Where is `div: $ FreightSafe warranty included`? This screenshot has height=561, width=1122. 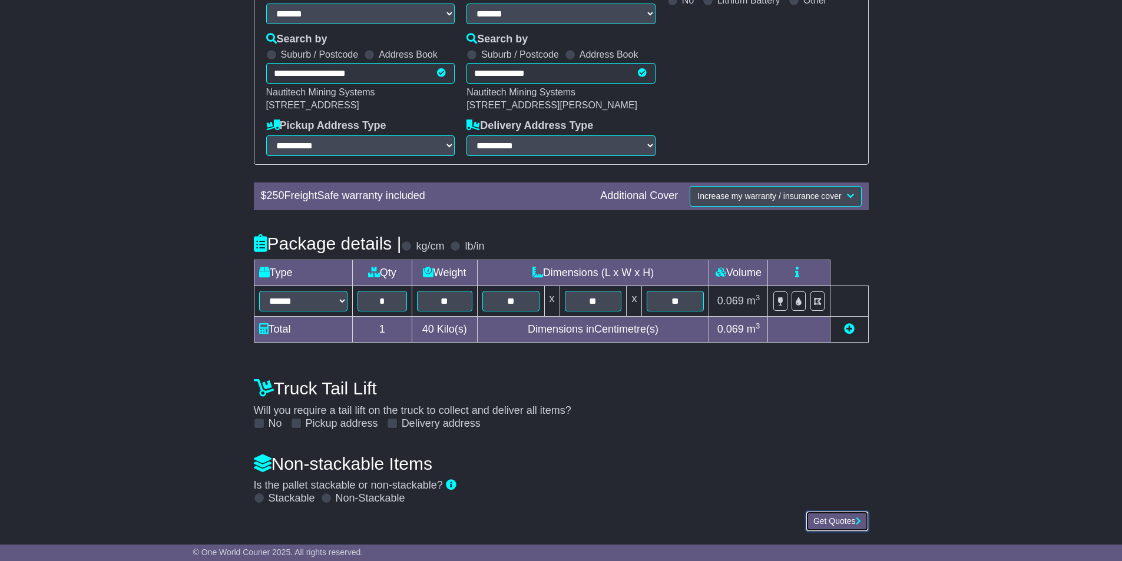
div: $ FreightSafe warranty included is located at coordinates (425, 196).